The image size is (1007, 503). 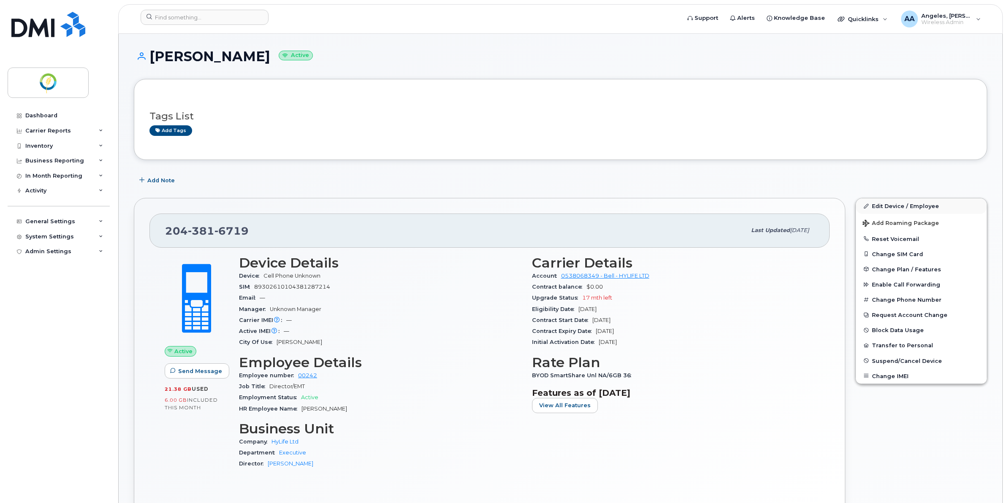 What do you see at coordinates (921, 223) in the screenshot?
I see `button: Add Roaming Package` at bounding box center [921, 223].